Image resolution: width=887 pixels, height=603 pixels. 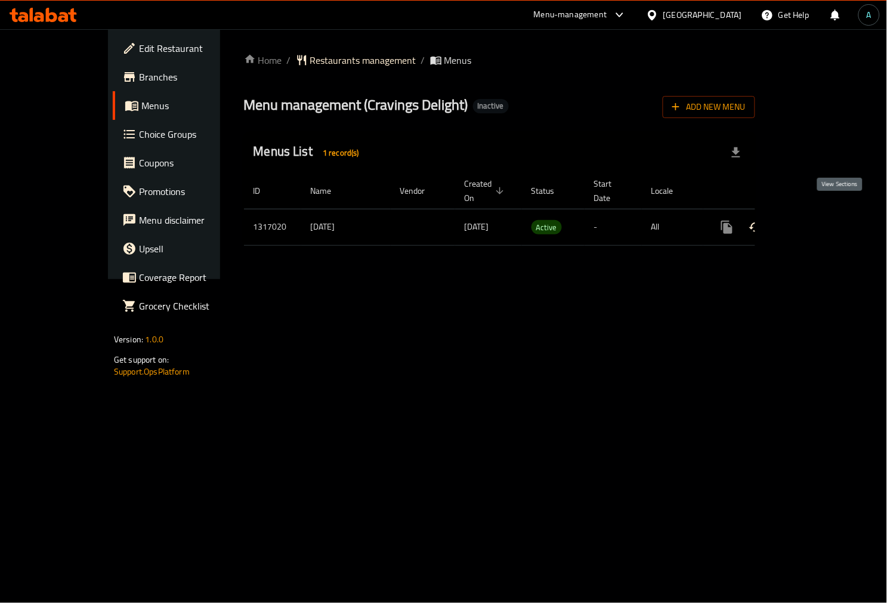 I want to click on span: 1.0.0, so click(x=154, y=339).